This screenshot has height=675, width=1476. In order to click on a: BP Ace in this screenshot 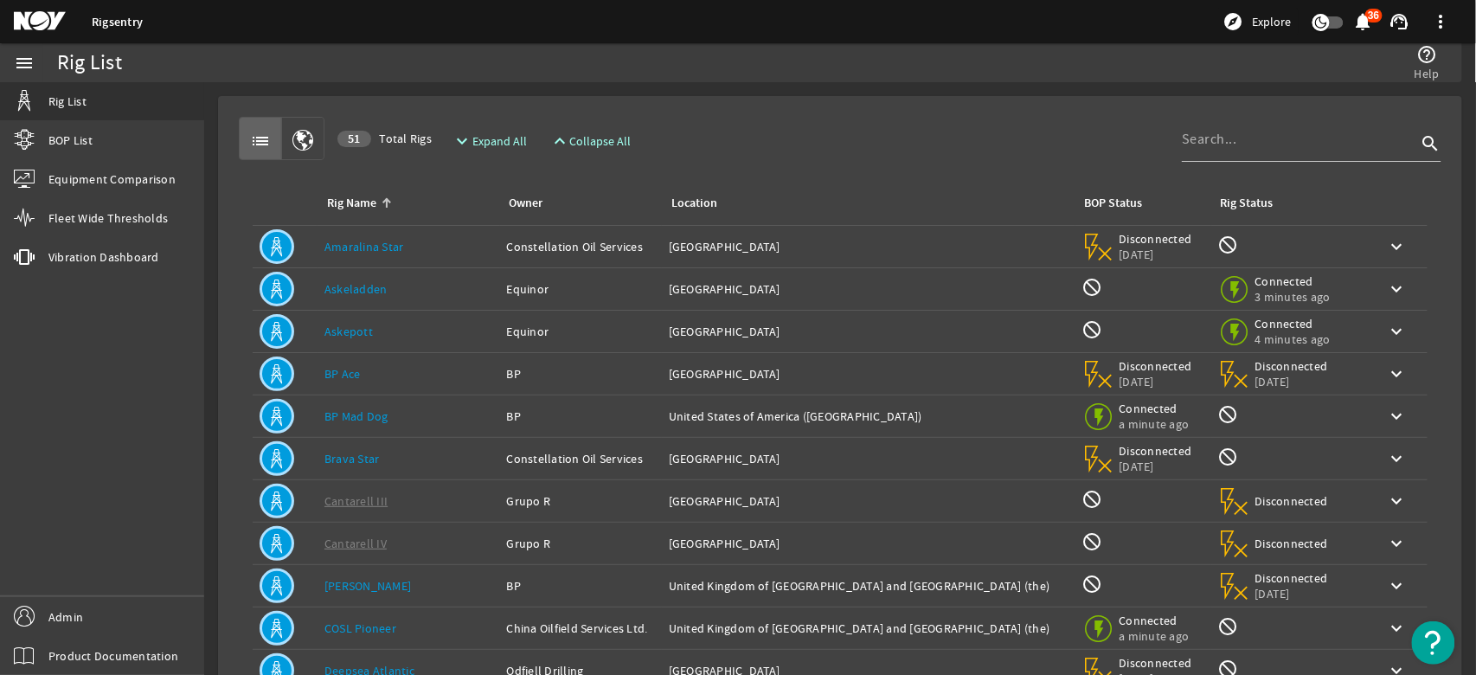, I will do `click(343, 374)`.